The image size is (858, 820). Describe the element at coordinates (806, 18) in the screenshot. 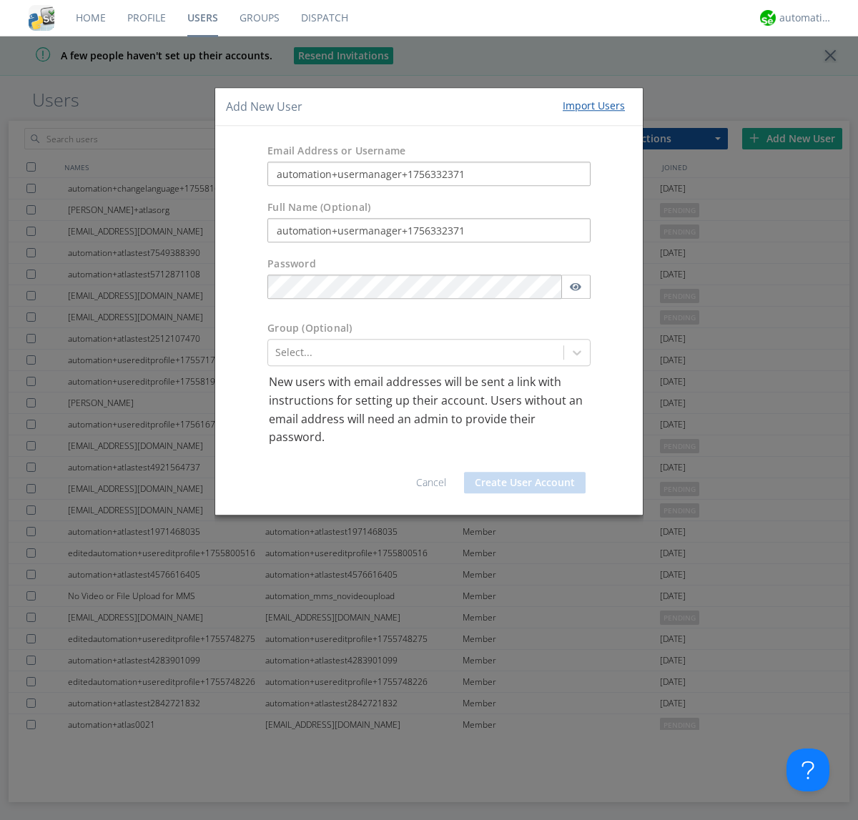

I see `div: automation+atlas` at that location.